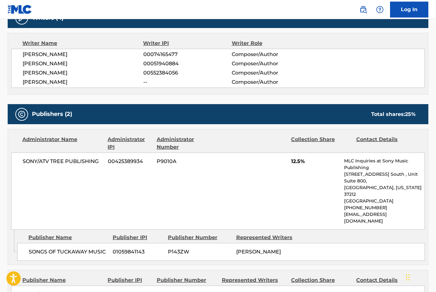  I want to click on div: Writer Role, so click(272, 43).